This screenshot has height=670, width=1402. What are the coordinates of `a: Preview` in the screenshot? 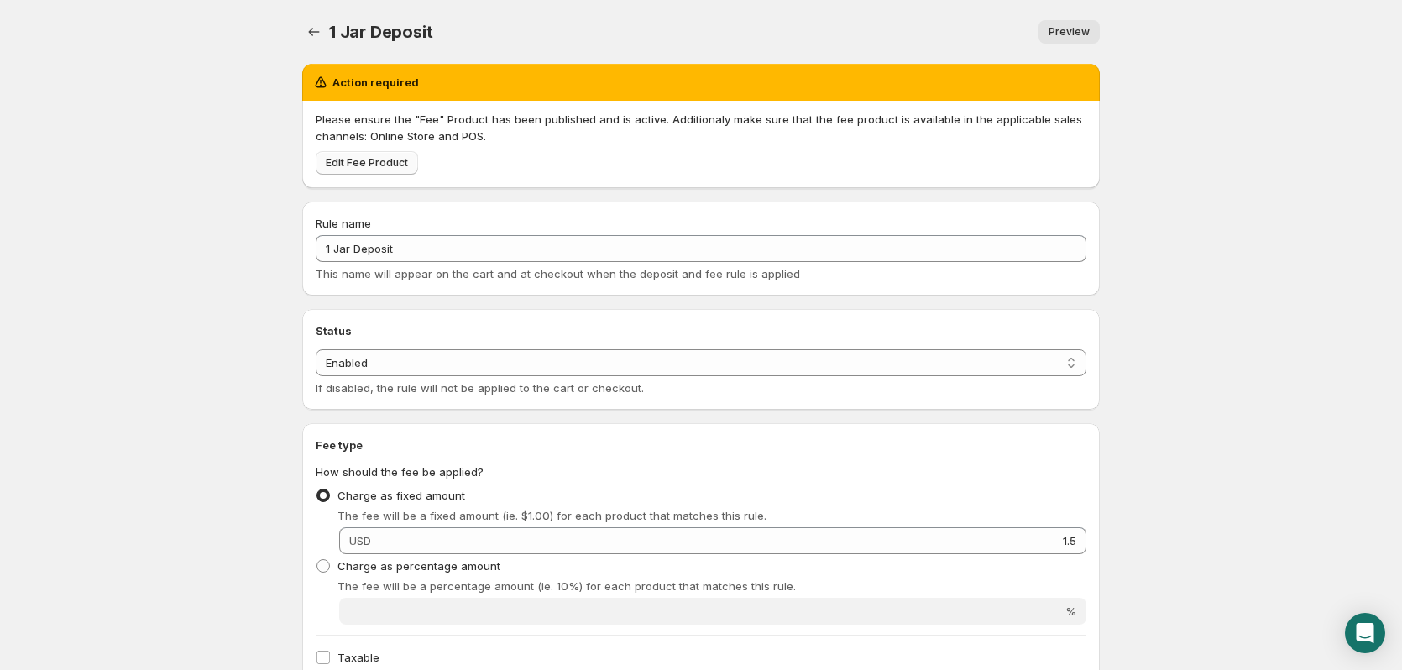 It's located at (1068, 32).